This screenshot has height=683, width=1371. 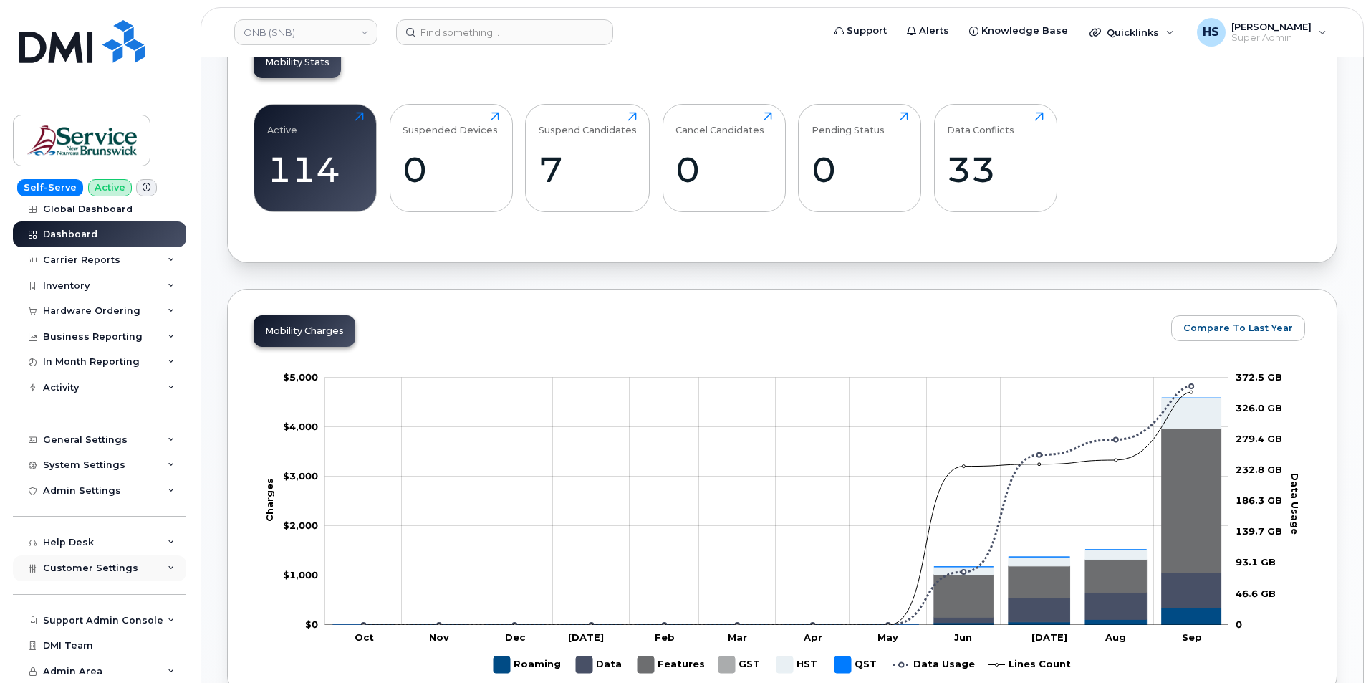 What do you see at coordinates (315, 158) in the screenshot?
I see `a: Active114` at bounding box center [315, 158].